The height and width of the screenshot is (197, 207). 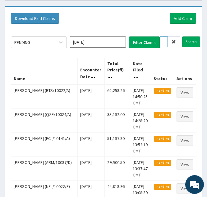 What do you see at coordinates (191, 42) in the screenshot?
I see `input: Search` at bounding box center [191, 42].